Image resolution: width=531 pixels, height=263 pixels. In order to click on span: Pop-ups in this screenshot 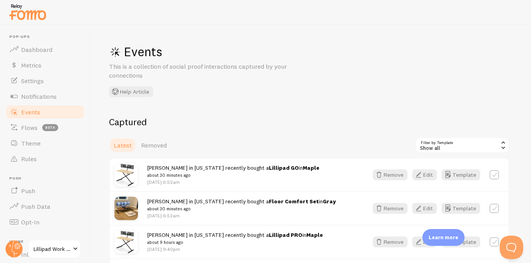, I will do `click(47, 37)`.